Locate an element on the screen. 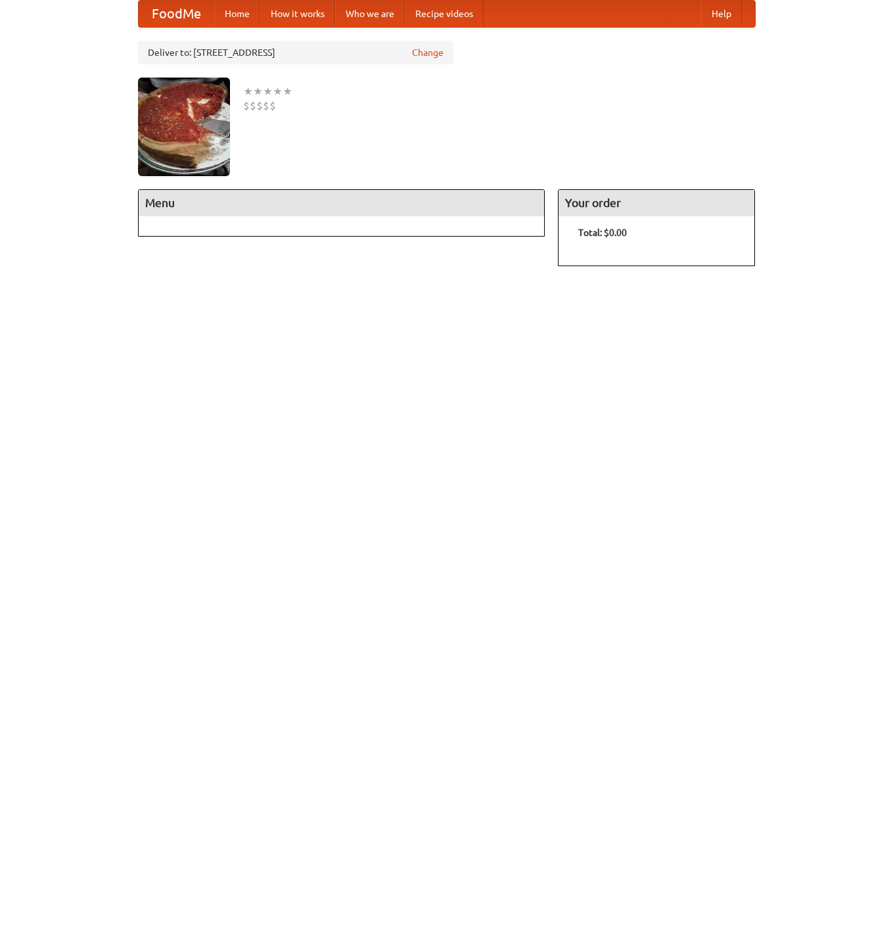 The image size is (893, 930). a: How it works is located at coordinates (298, 14).